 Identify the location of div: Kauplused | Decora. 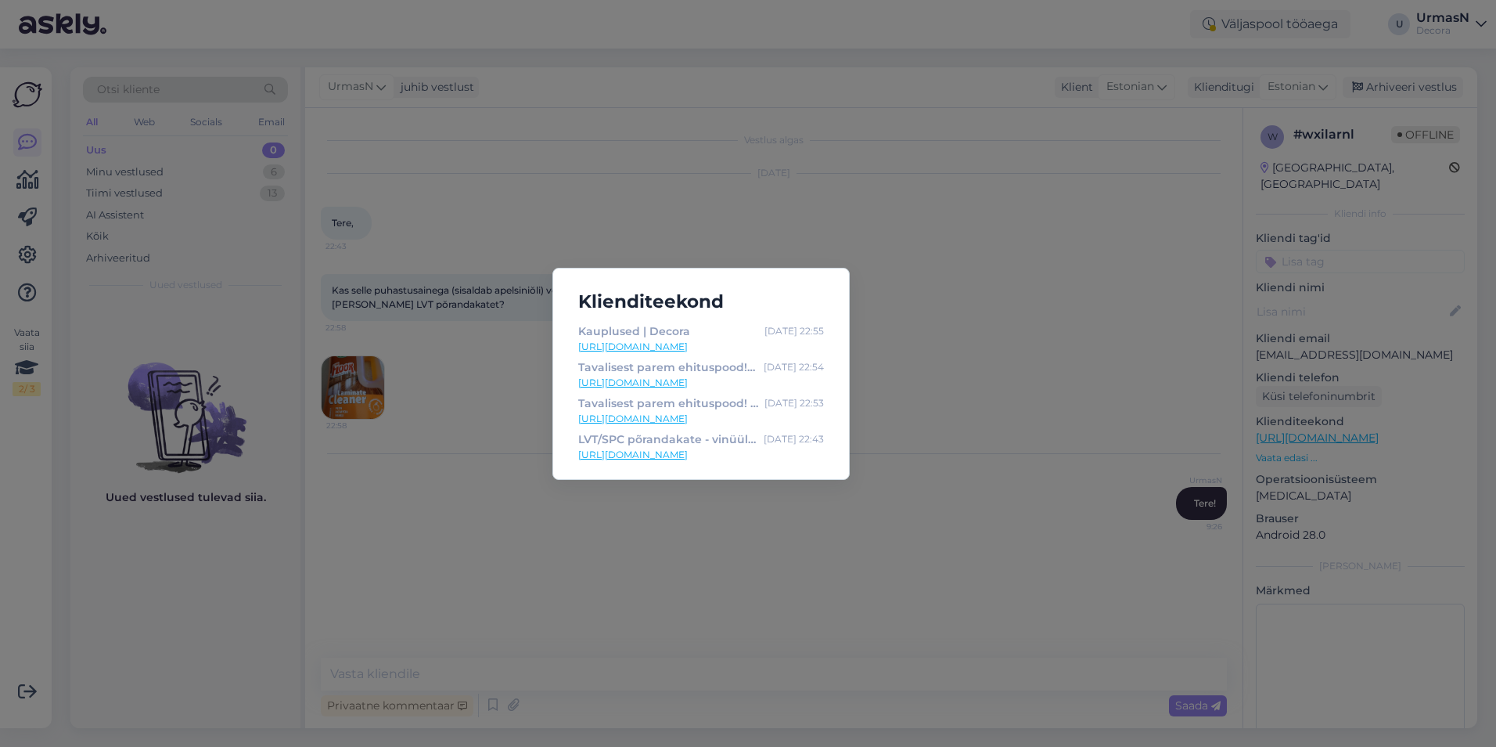
(634, 331).